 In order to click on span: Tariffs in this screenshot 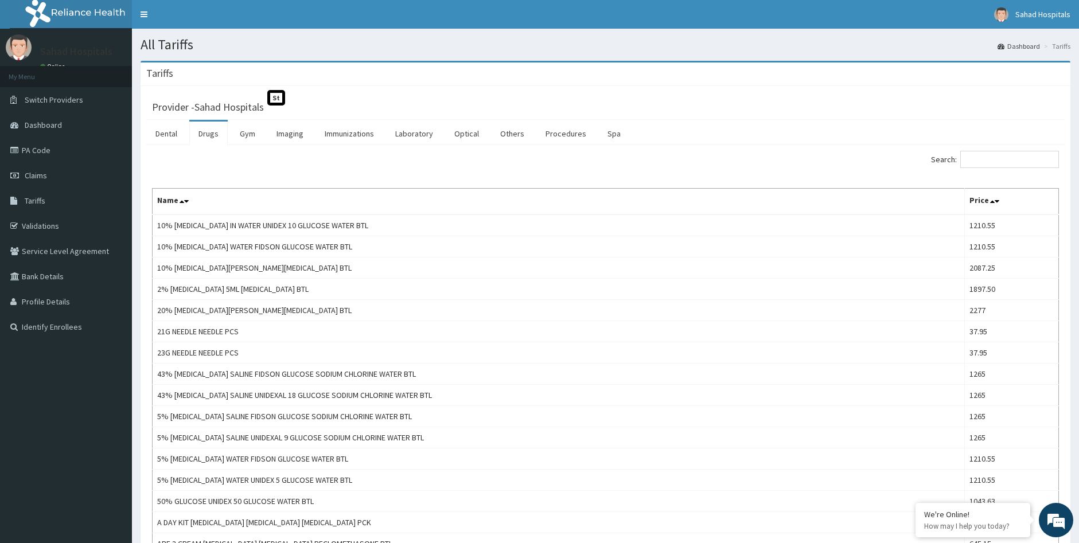, I will do `click(35, 201)`.